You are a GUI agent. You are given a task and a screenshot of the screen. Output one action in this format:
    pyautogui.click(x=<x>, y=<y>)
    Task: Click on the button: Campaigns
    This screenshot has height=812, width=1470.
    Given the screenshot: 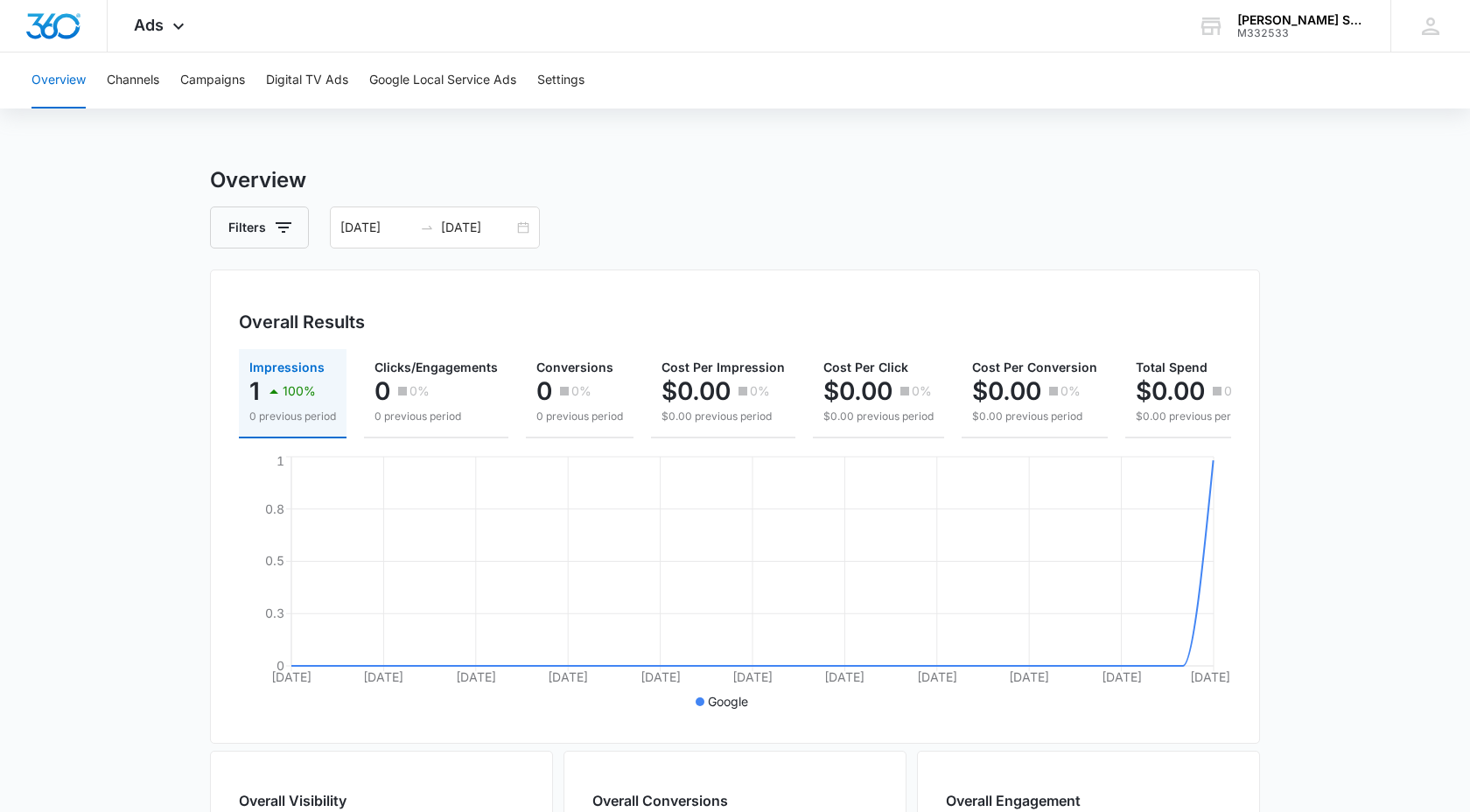 What is the action you would take?
    pyautogui.click(x=213, y=81)
    